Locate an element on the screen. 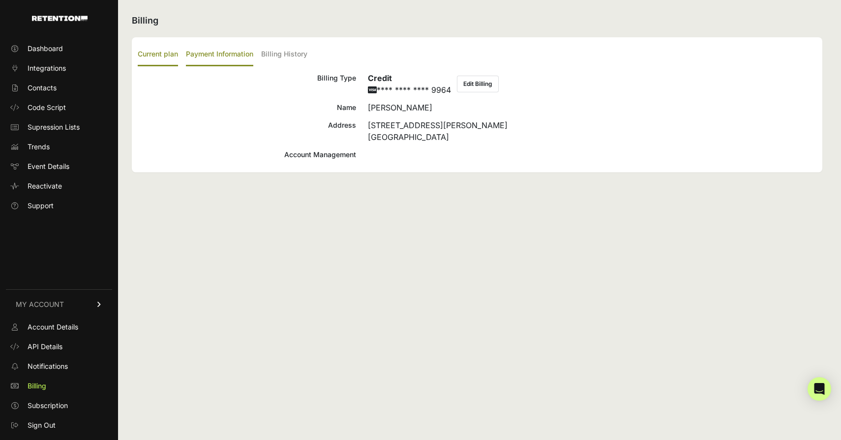 The width and height of the screenshot is (841, 440). span: Support is located at coordinates (40, 206).